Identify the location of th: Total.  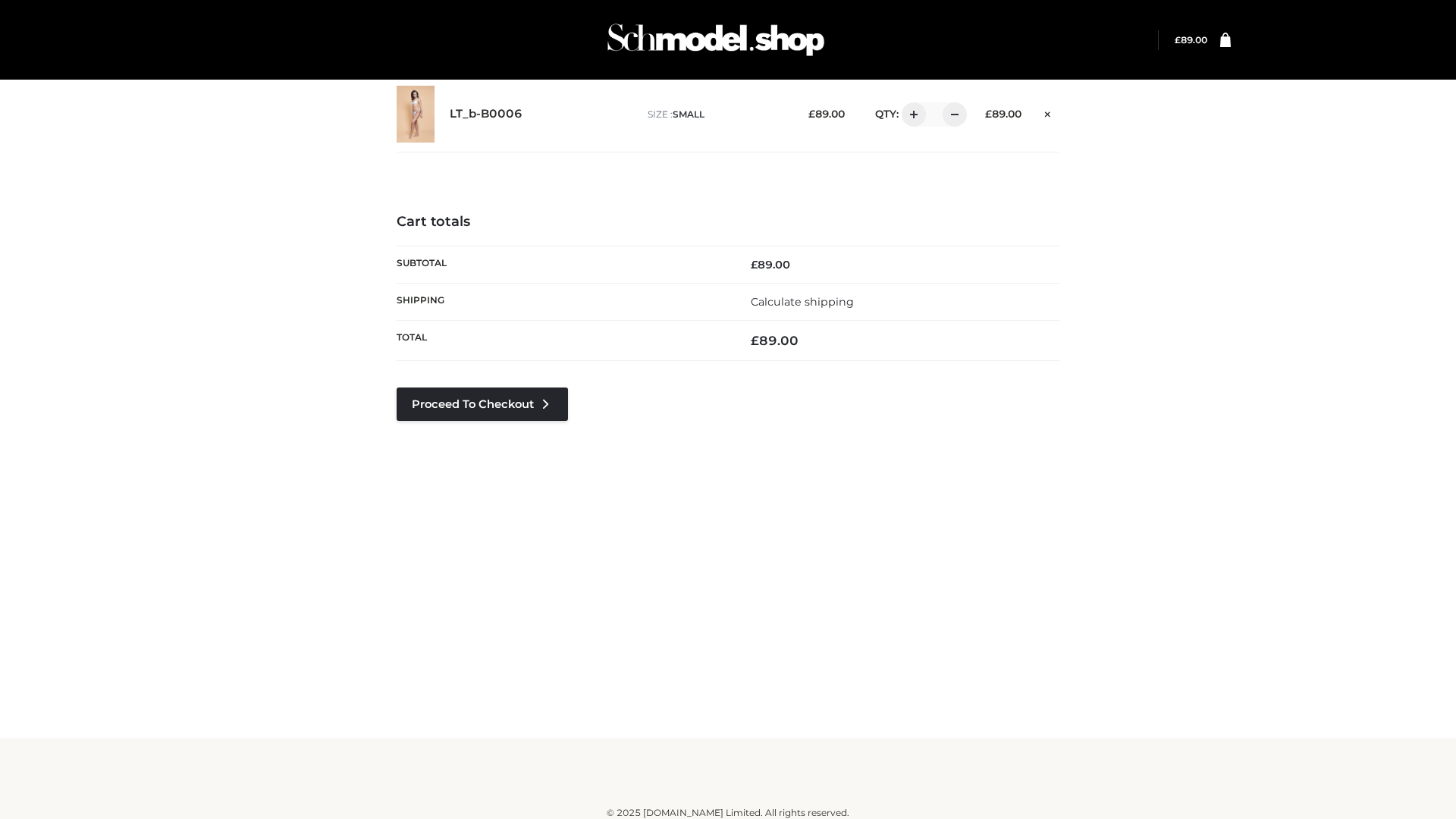
(562, 340).